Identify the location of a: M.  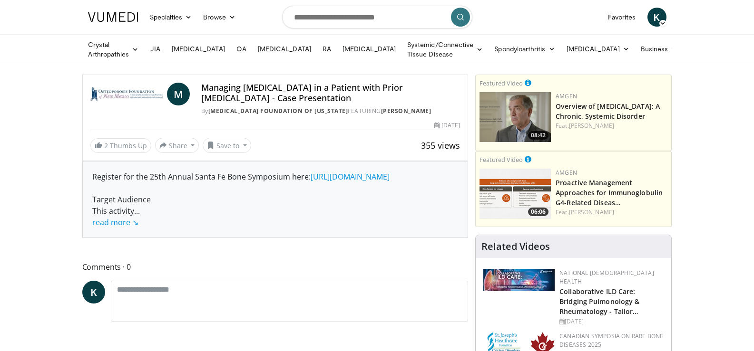
(178, 94).